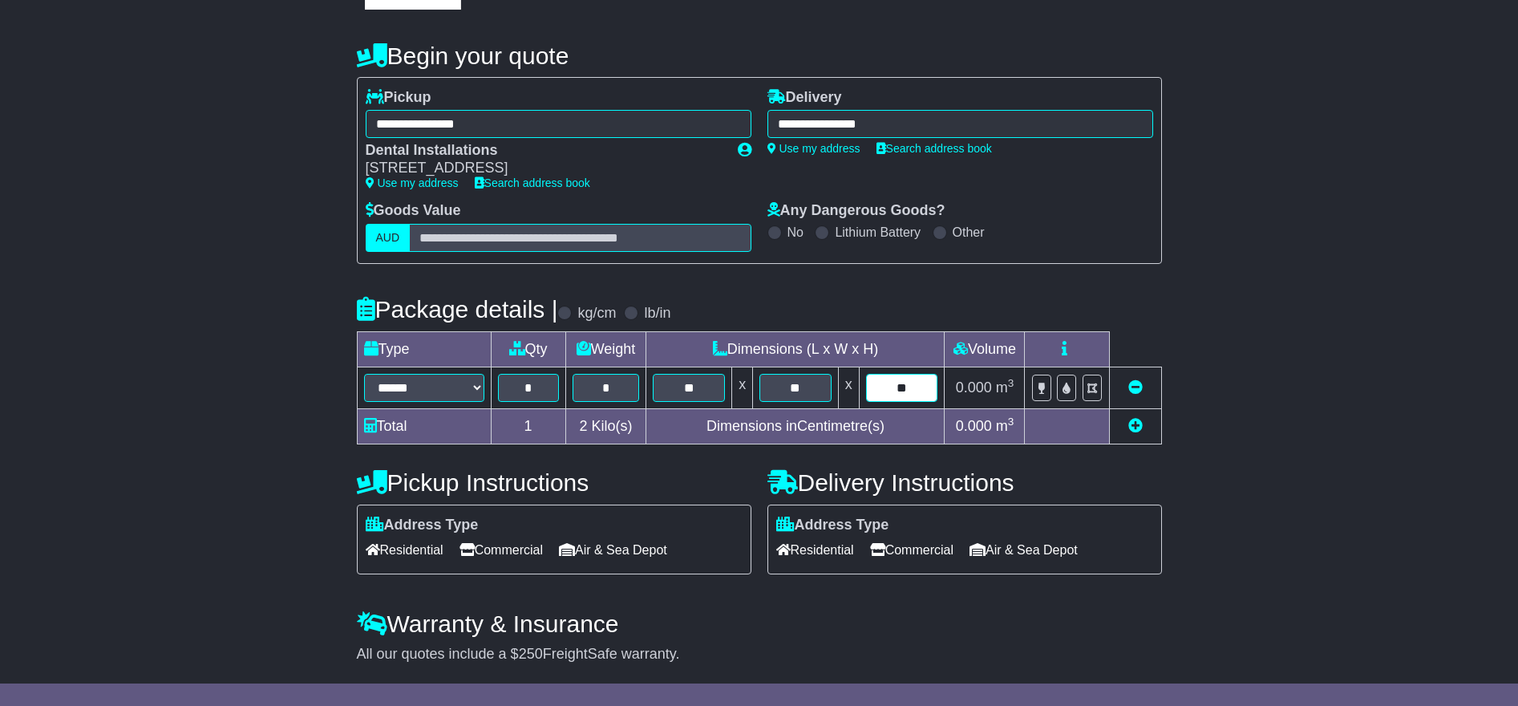  What do you see at coordinates (965, 482) in the screenshot?
I see `h4: Delivery Instructions` at bounding box center [965, 482].